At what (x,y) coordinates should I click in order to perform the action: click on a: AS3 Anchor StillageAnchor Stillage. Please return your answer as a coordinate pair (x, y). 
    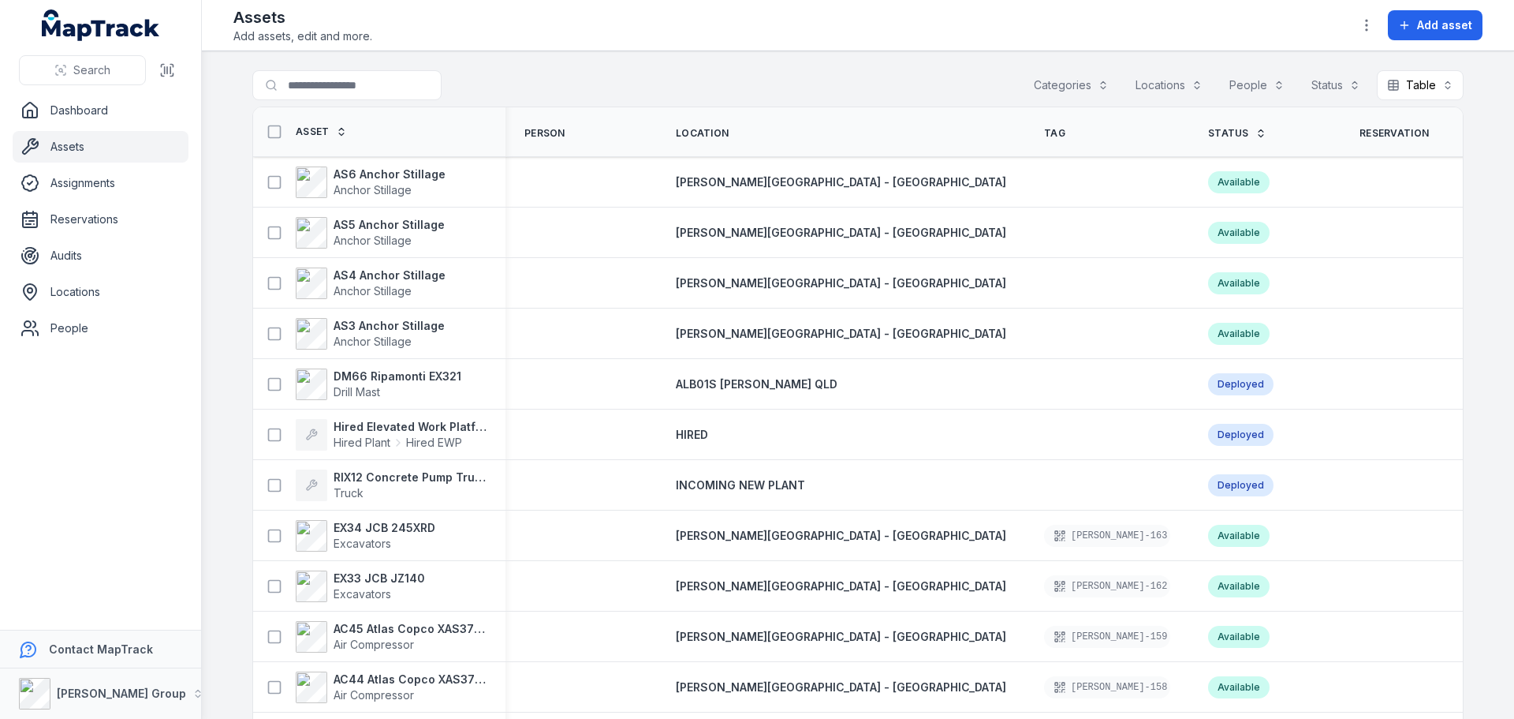
    Looking at the image, I should click on (370, 334).